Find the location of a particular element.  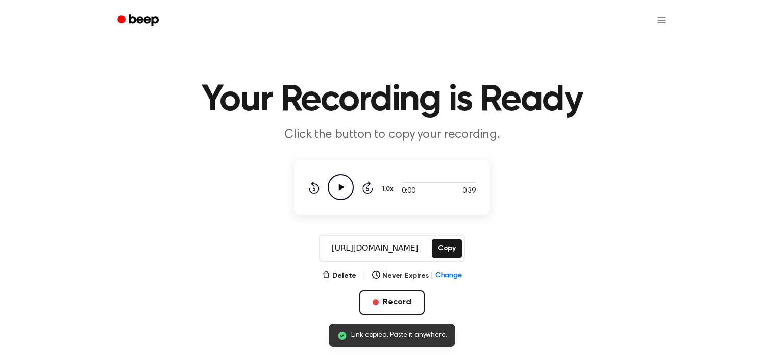

span: Link copied. Paste it anywhere. is located at coordinates (399, 335).